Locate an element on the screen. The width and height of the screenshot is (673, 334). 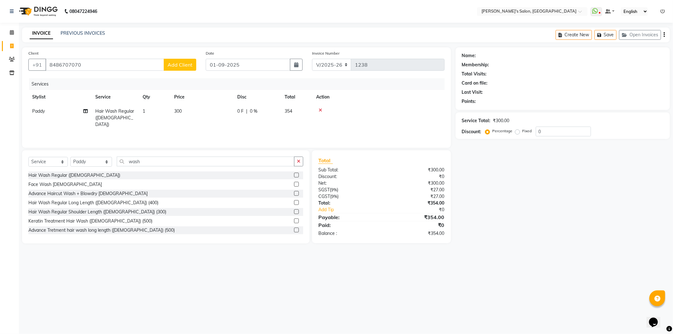
a: INVOICE is located at coordinates (41, 33).